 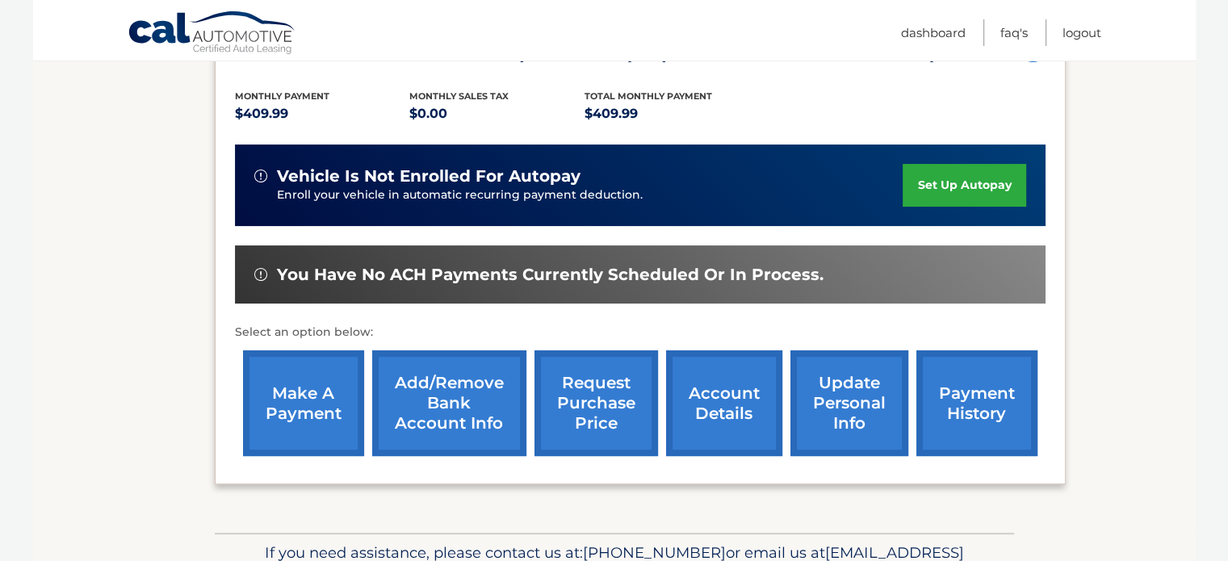 What do you see at coordinates (550, 274) in the screenshot?
I see `span: You have no ACH payments currently scheduled or in process.` at bounding box center [550, 274].